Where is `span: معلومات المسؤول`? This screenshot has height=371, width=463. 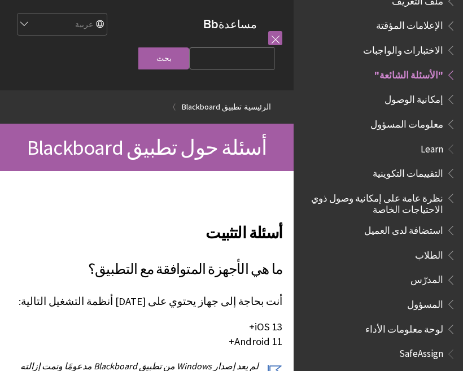
span: معلومات المسؤول is located at coordinates (407, 122).